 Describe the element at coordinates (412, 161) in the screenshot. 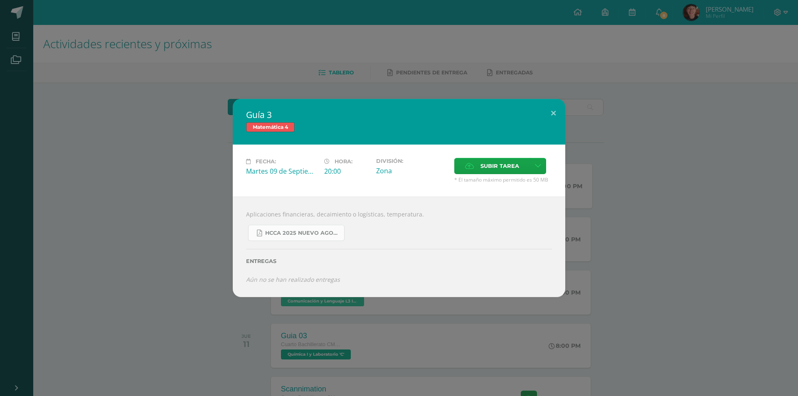

I see `label: División:` at that location.